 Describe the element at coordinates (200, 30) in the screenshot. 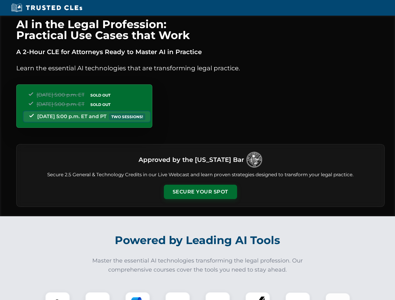

I see `h1: AI in the Legal Profession: Practical Use Cases that Work` at that location.